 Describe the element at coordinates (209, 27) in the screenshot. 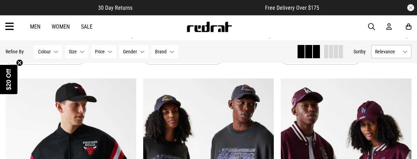

I see `img: Redrat logo` at that location.